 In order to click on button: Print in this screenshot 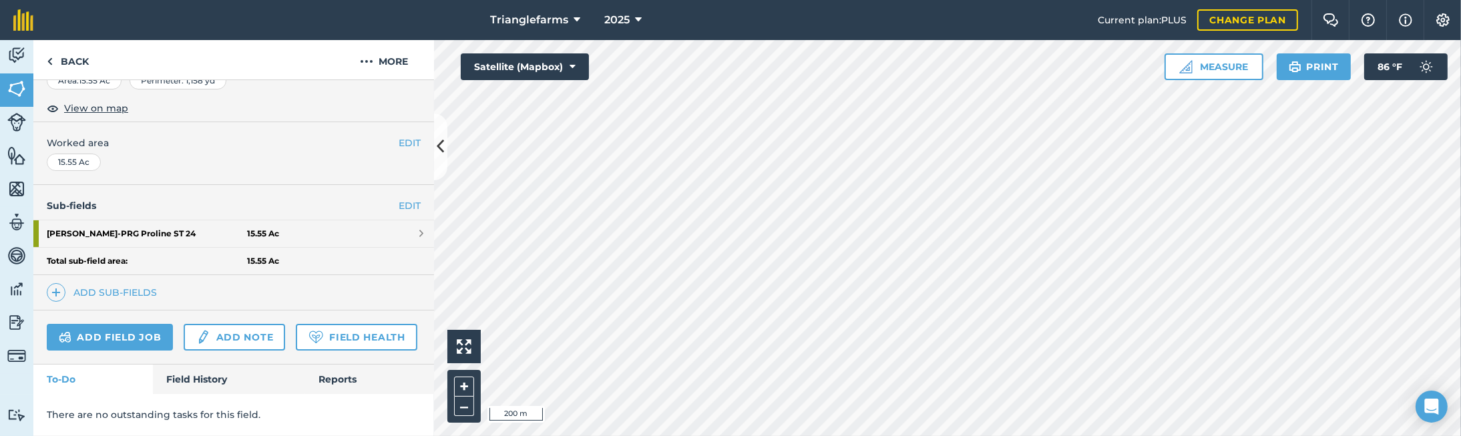, I will do `click(1314, 67)`.